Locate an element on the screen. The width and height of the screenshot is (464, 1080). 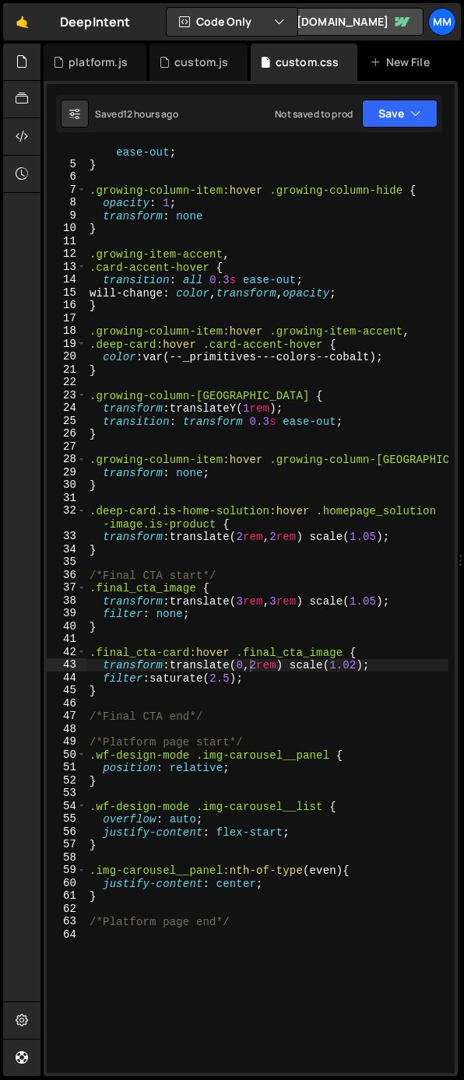
div: 64 is located at coordinates (66, 934).